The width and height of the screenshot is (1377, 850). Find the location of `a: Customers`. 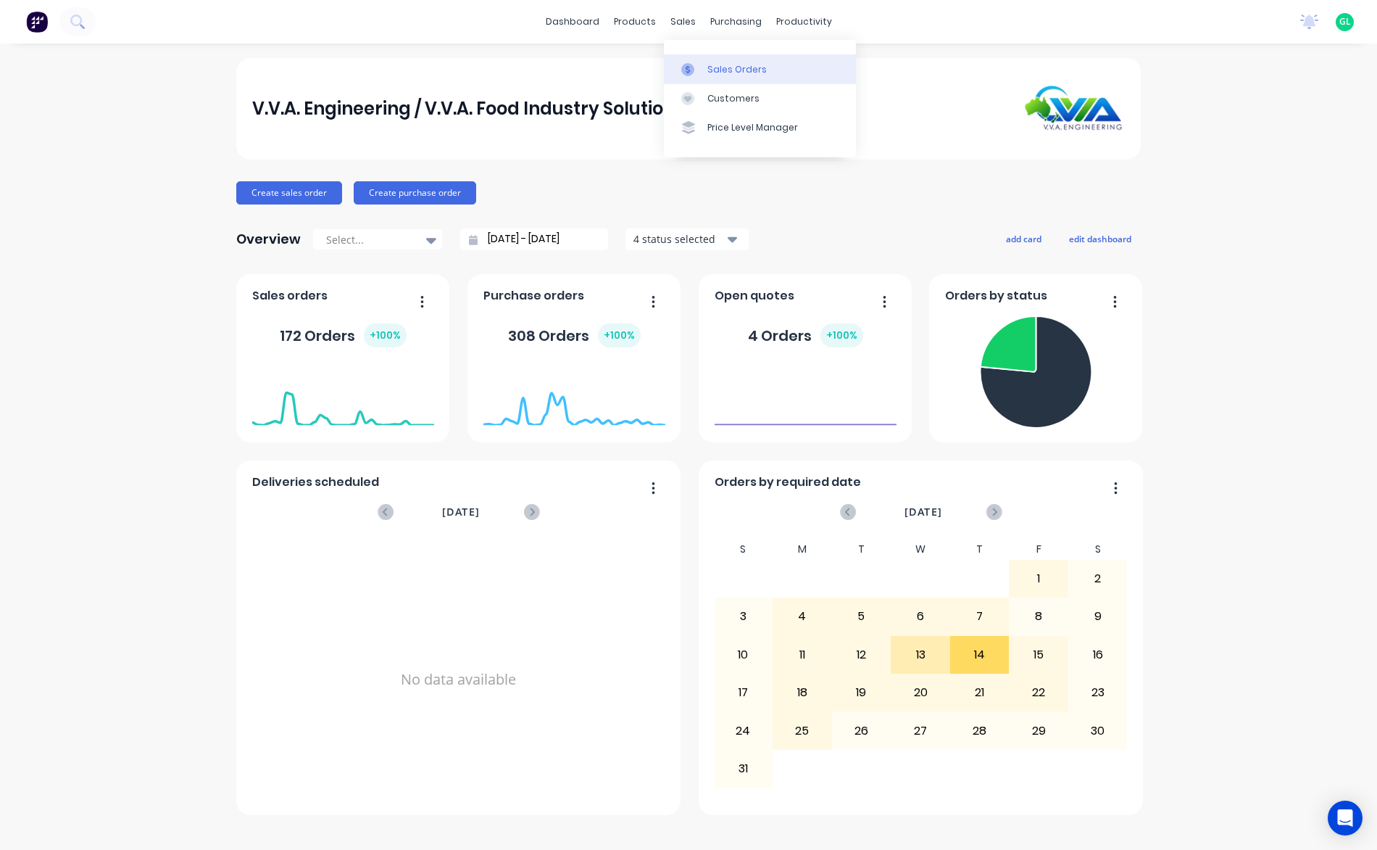

a: Customers is located at coordinates (760, 99).